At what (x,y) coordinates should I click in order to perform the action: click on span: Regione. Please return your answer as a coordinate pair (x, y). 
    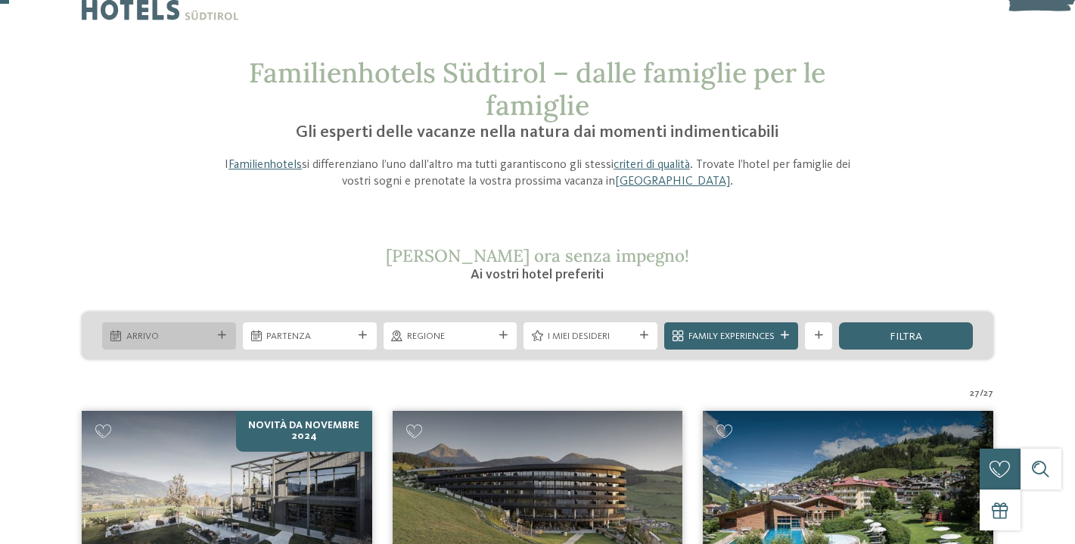
    Looking at the image, I should click on (450, 337).